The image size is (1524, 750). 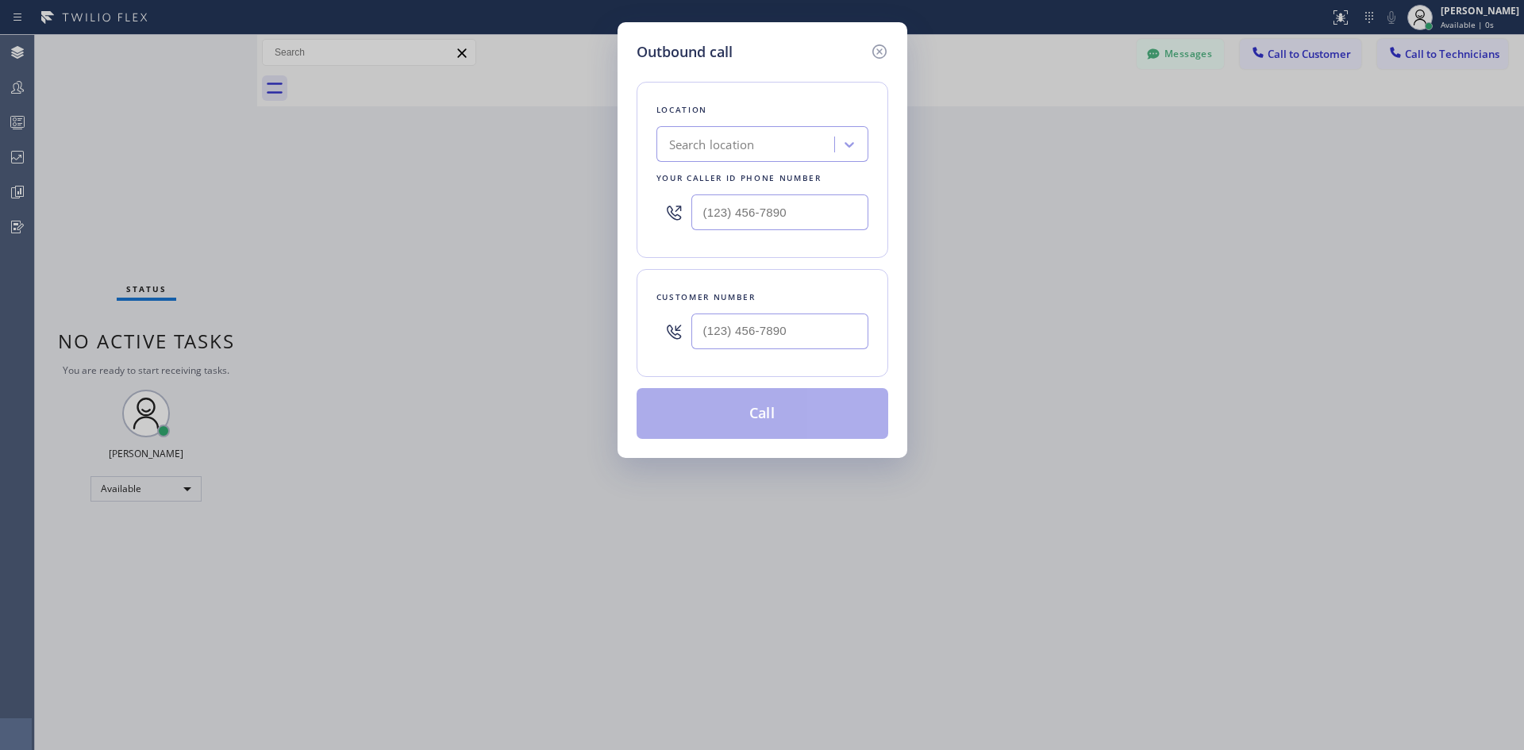 What do you see at coordinates (762, 178) in the screenshot?
I see `div: Your caller id phone number` at bounding box center [762, 178].